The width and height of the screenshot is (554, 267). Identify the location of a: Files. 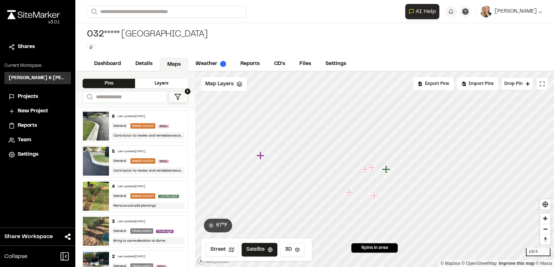
(305, 64).